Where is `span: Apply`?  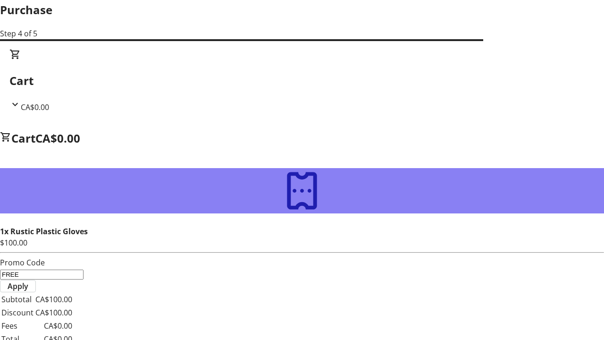
span: Apply is located at coordinates (18, 286).